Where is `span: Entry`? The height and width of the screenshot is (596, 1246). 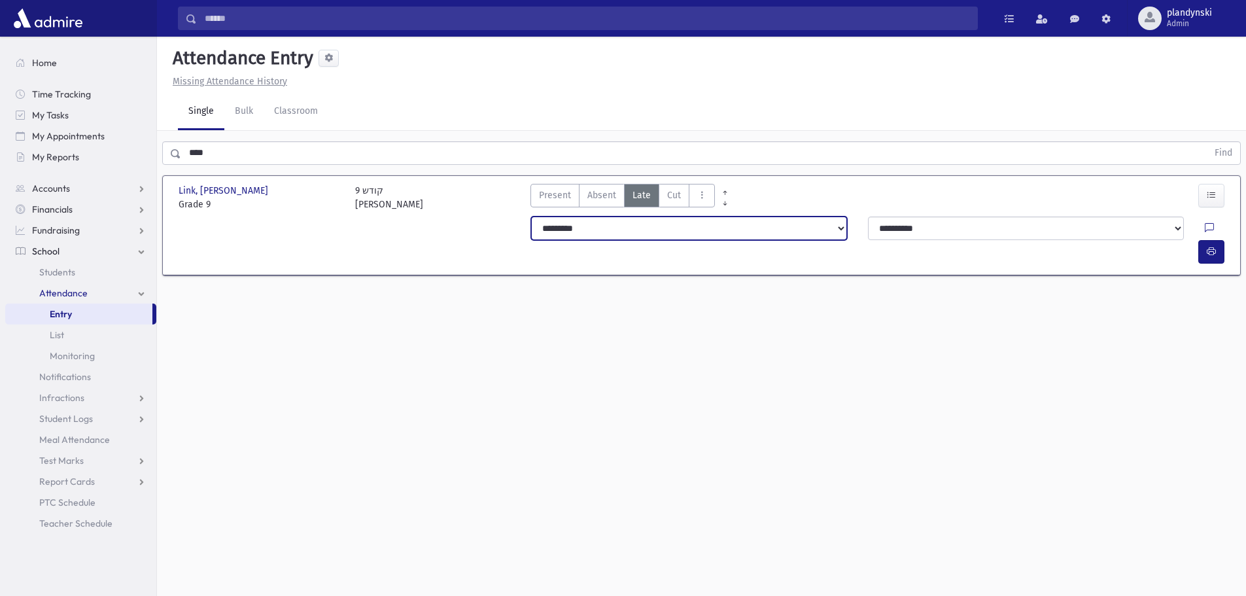 span: Entry is located at coordinates (61, 314).